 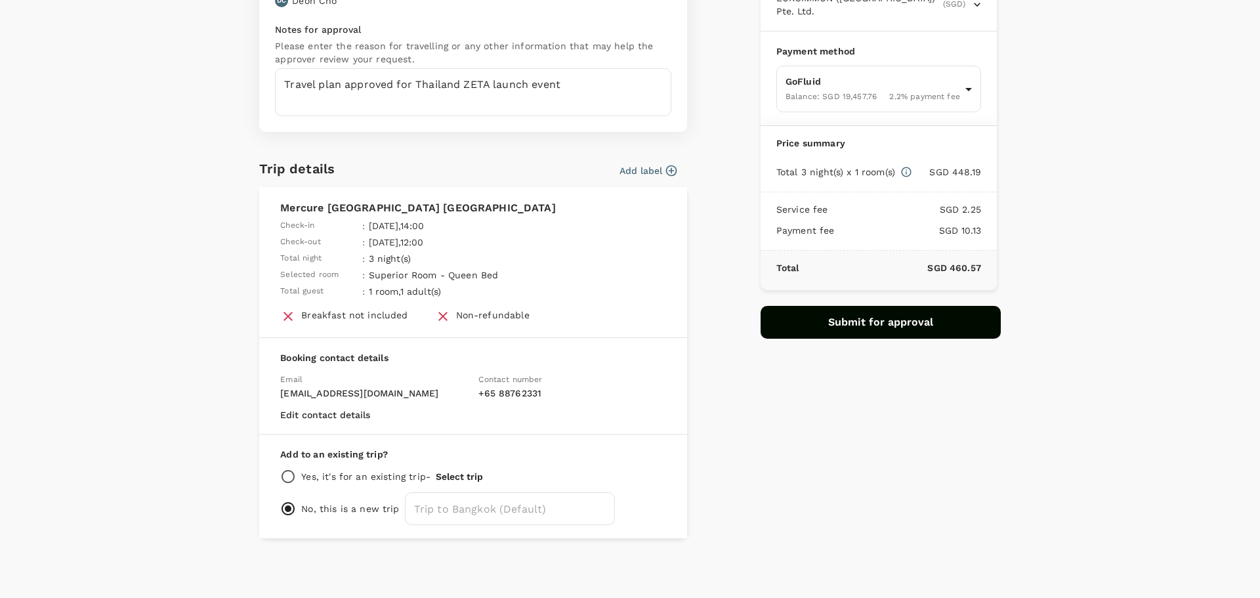 What do you see at coordinates (879, 51) in the screenshot?
I see `p: Payment method` at bounding box center [879, 51].